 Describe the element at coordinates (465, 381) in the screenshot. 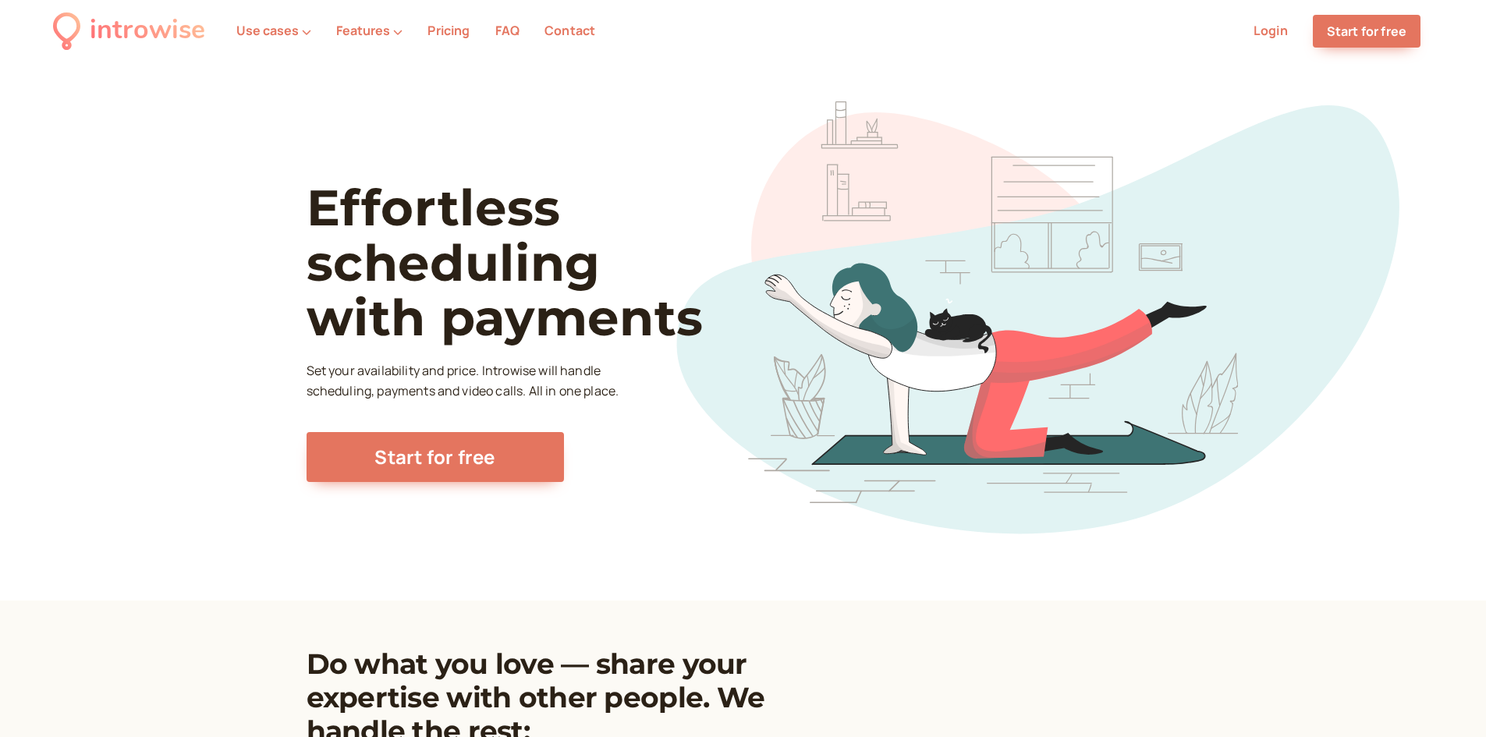

I see `p: Set your availability and price. Introwise will handle scheduling, payments and video calls. All ...` at that location.